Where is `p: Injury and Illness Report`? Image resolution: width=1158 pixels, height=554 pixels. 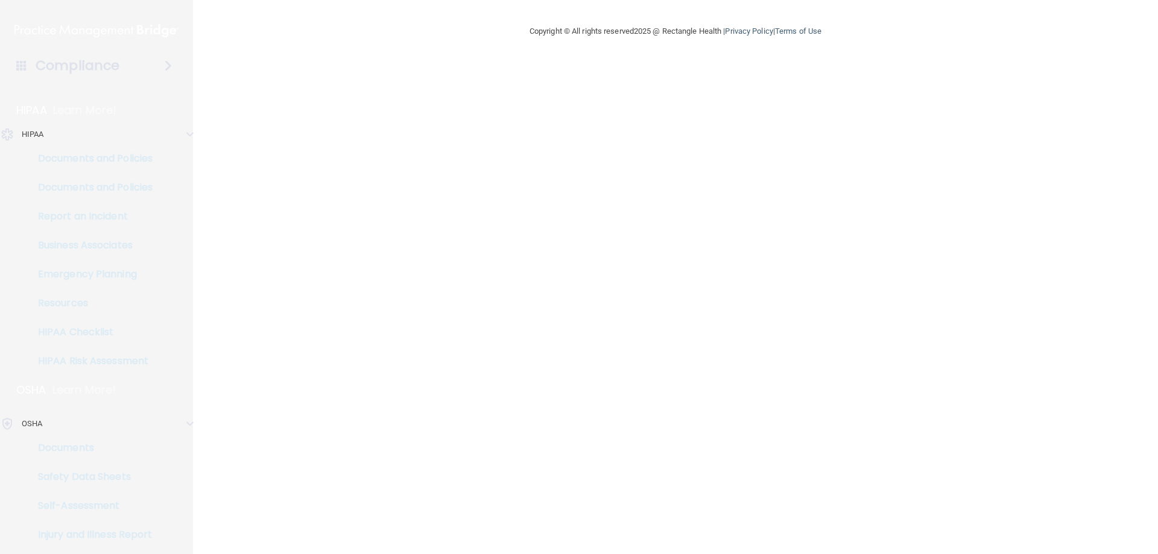
p: Injury and Illness Report is located at coordinates (90, 535).